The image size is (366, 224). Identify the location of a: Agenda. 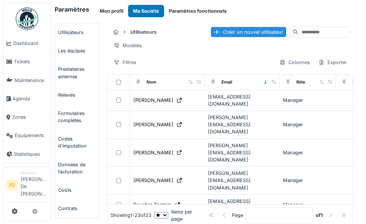
(27, 98).